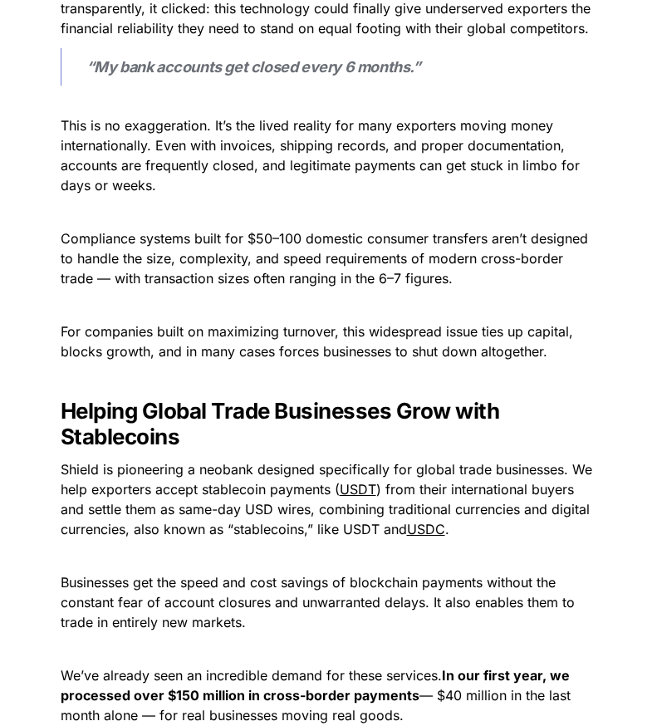 The image size is (652, 726). What do you see at coordinates (426, 529) in the screenshot?
I see `u: USDC` at bounding box center [426, 529].